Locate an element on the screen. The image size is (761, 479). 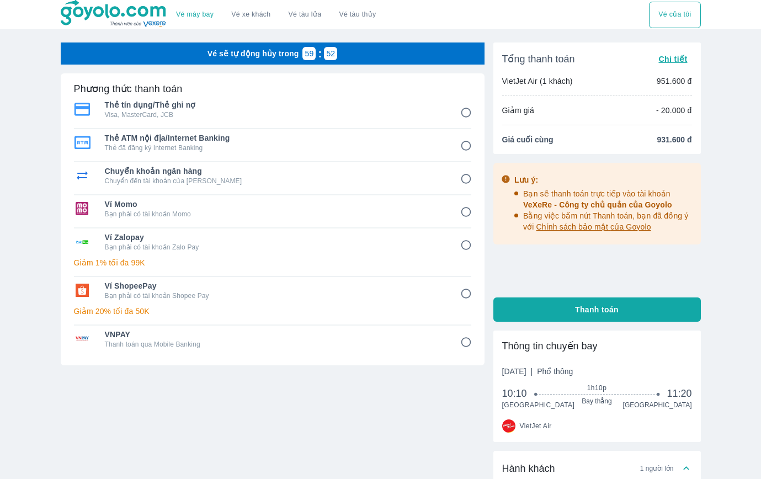
span: 931.600 đ is located at coordinates (673, 140).